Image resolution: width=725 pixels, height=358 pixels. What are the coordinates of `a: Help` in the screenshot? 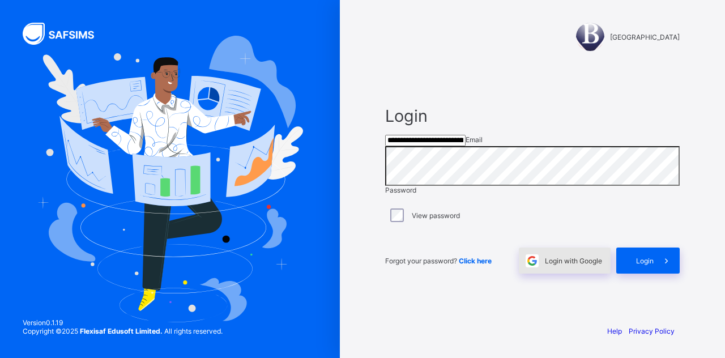 It's located at (615, 331).